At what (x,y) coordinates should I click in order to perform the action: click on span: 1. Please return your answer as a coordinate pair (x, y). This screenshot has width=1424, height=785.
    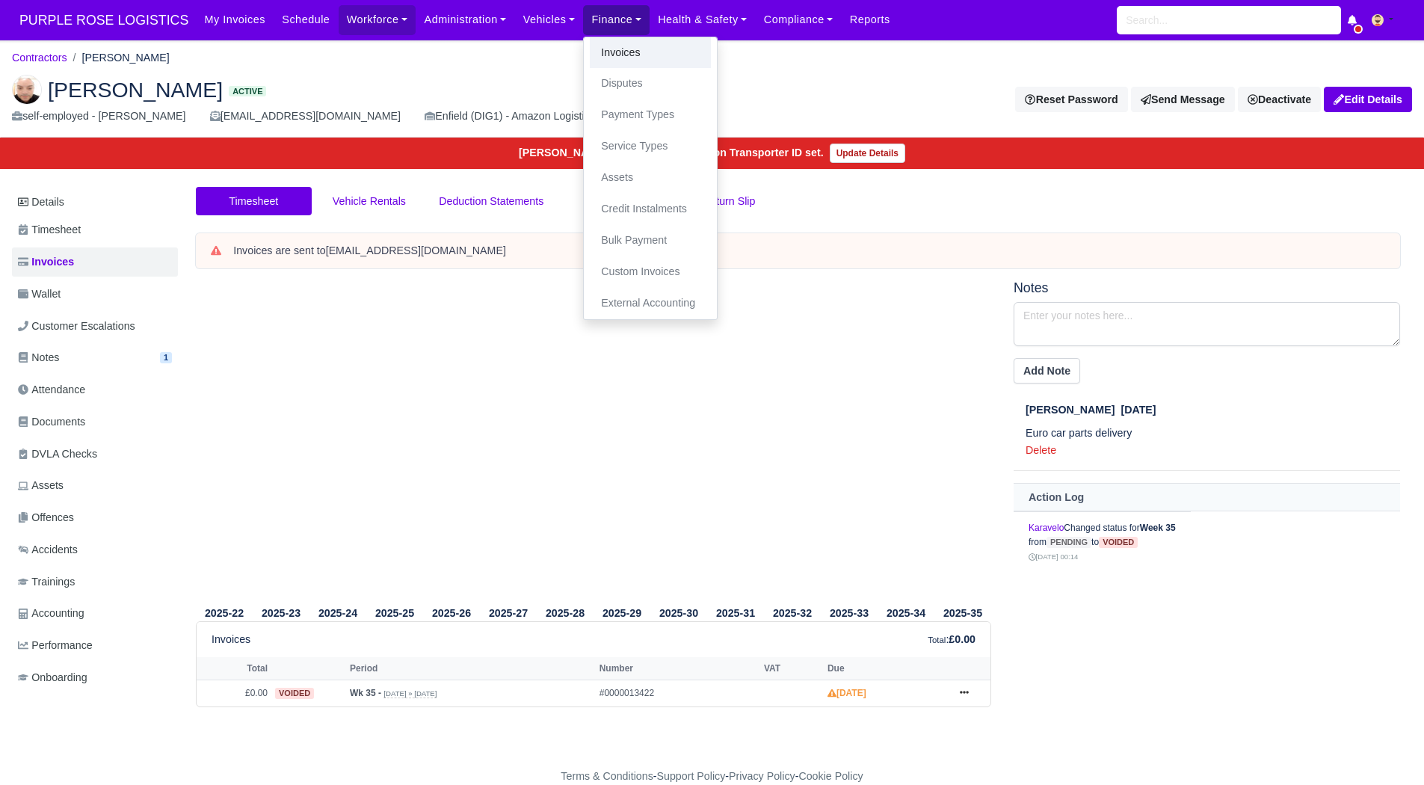
    Looking at the image, I should click on (166, 357).